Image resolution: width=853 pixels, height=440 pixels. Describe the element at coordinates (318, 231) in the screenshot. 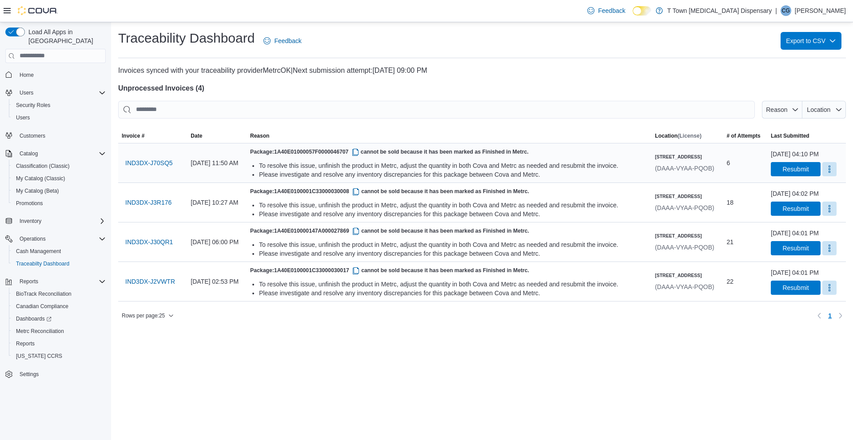

I see `span: 1A40E010000147A000027869` at that location.